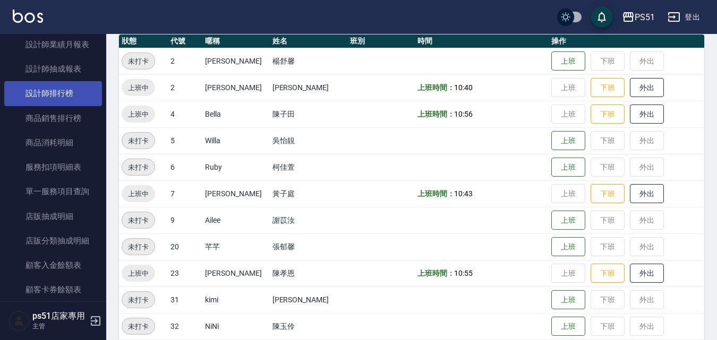 The height and width of the screenshot is (340, 717). I want to click on td: 31, so click(185, 300).